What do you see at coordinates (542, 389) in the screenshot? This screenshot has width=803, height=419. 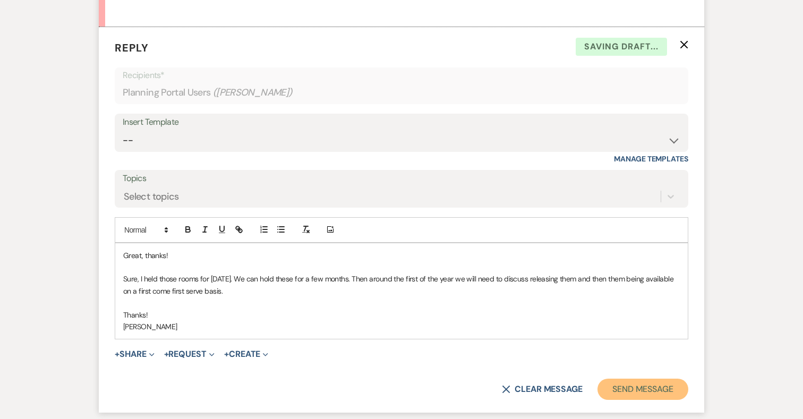 I see `button: Clear message` at bounding box center [542, 389].